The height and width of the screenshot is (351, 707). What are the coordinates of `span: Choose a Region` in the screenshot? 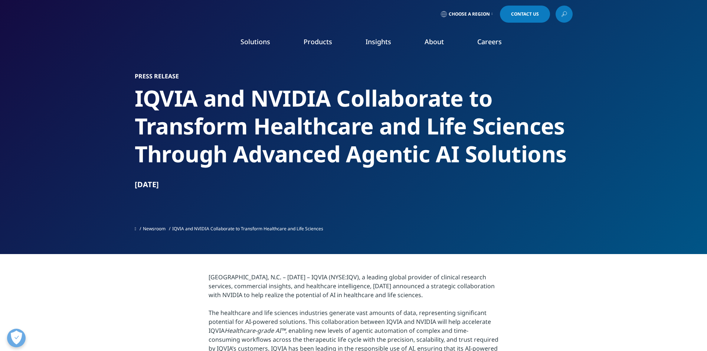 It's located at (469, 14).